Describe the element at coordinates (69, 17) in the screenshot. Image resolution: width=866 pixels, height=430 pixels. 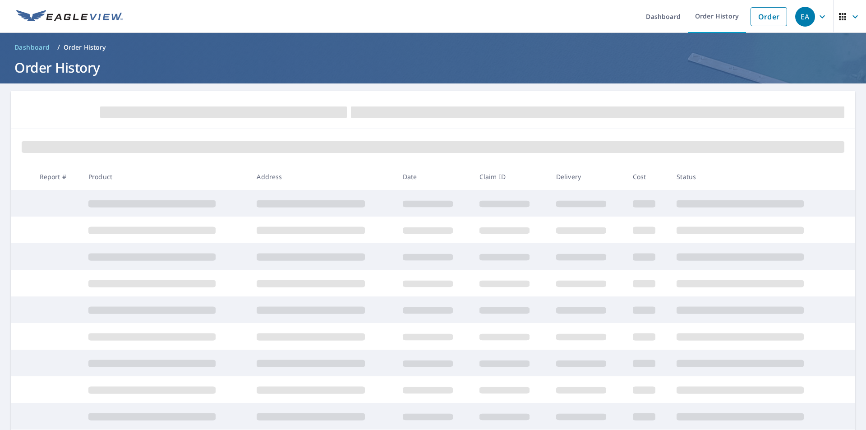
I see `img: EV Logo` at that location.